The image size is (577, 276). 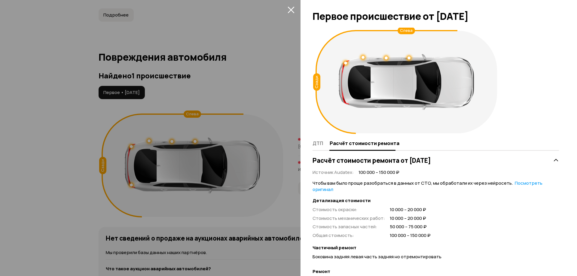 What do you see at coordinates (333, 172) in the screenshot?
I see `span: Источник Audatex :` at bounding box center [333, 172].